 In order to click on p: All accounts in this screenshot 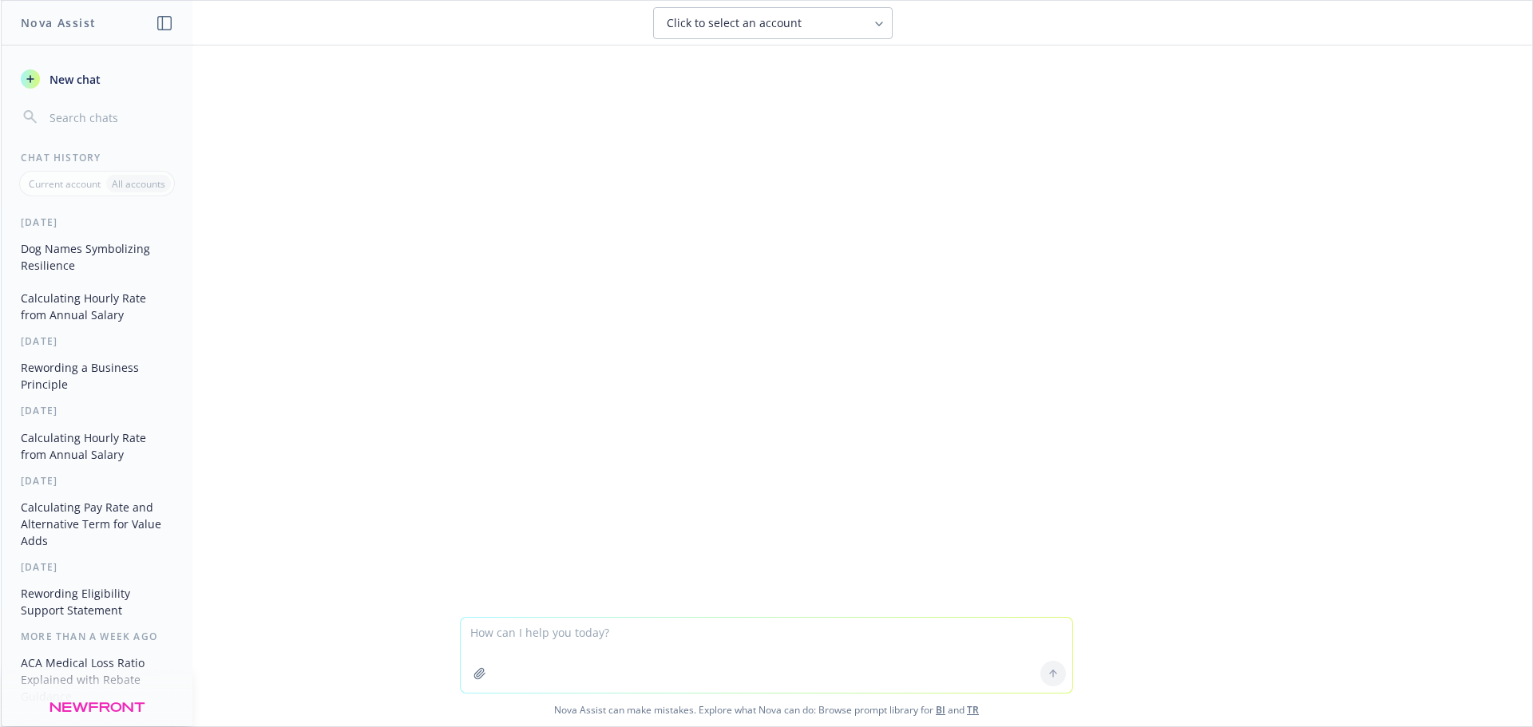, I will do `click(138, 184)`.